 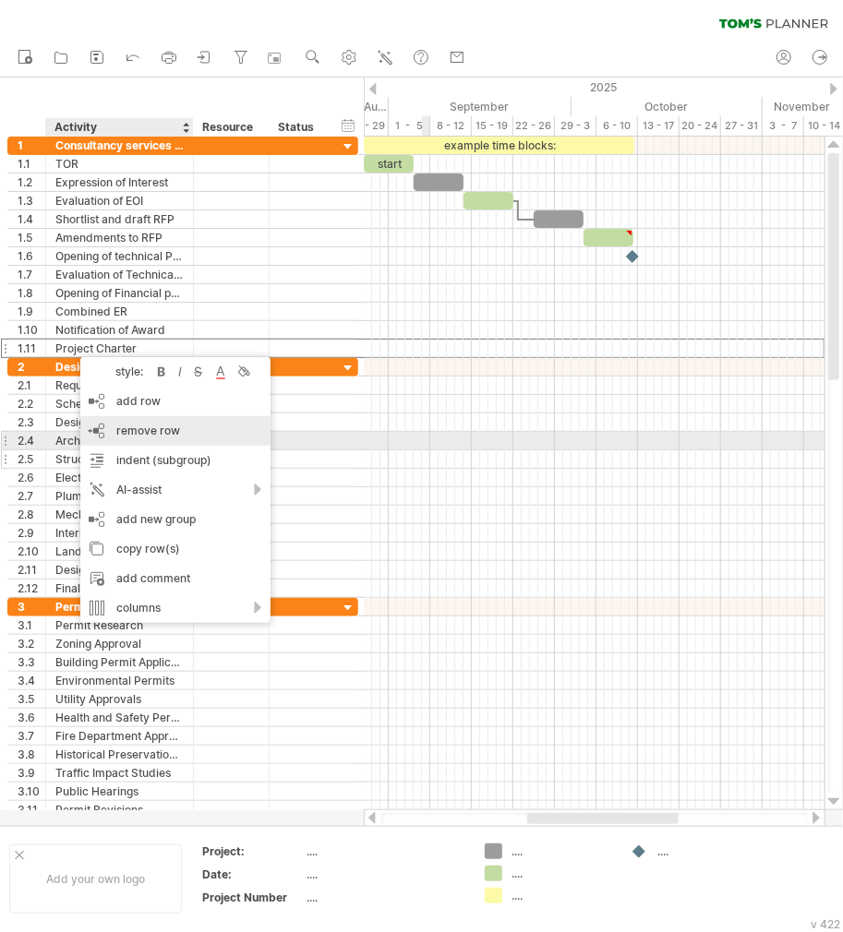 What do you see at coordinates (31, 311) in the screenshot?
I see `div: 1.9` at bounding box center [31, 311].